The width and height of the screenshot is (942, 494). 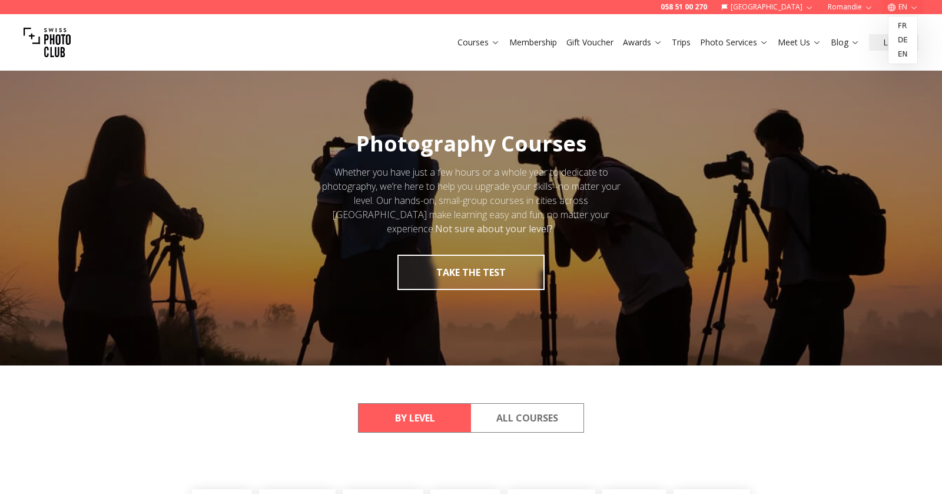 What do you see at coordinates (800, 42) in the screenshot?
I see `button: Meet Us` at bounding box center [800, 42].